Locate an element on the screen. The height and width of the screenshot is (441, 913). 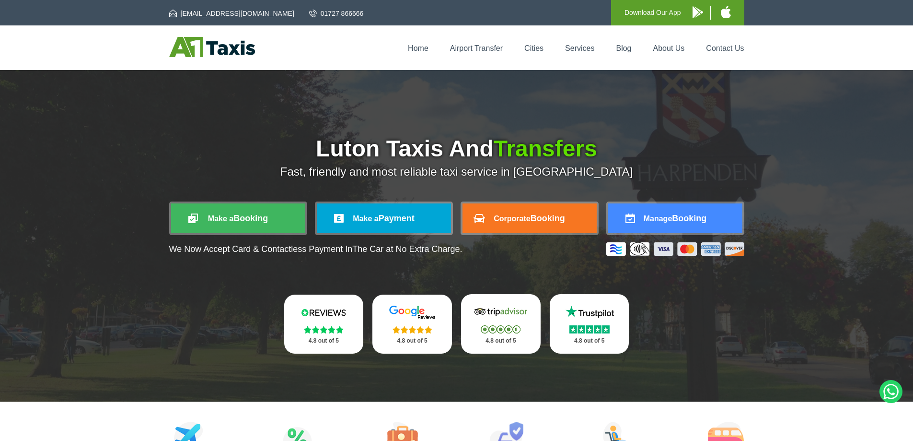
a: Home is located at coordinates (418, 48).